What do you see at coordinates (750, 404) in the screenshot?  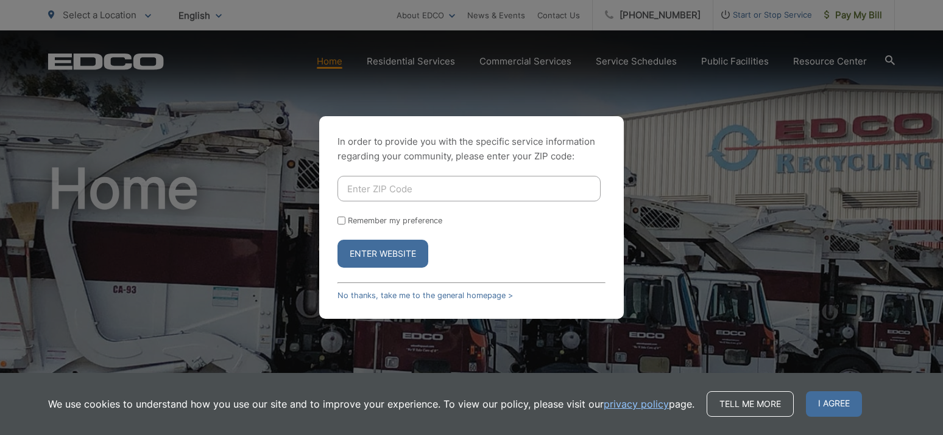 I see `a: Tell me more` at bounding box center [750, 404].